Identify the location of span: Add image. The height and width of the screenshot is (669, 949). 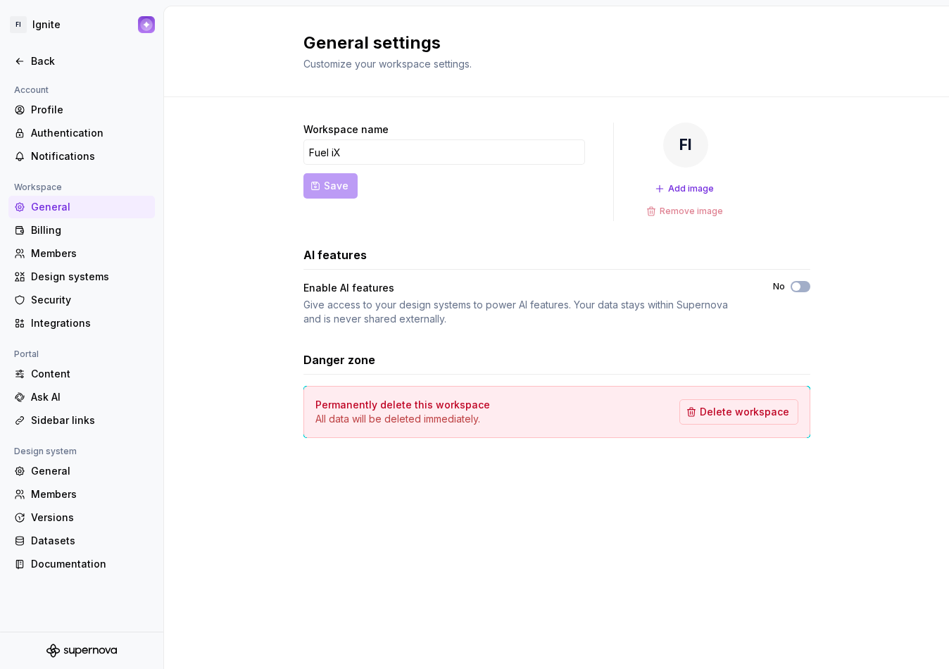
(691, 189).